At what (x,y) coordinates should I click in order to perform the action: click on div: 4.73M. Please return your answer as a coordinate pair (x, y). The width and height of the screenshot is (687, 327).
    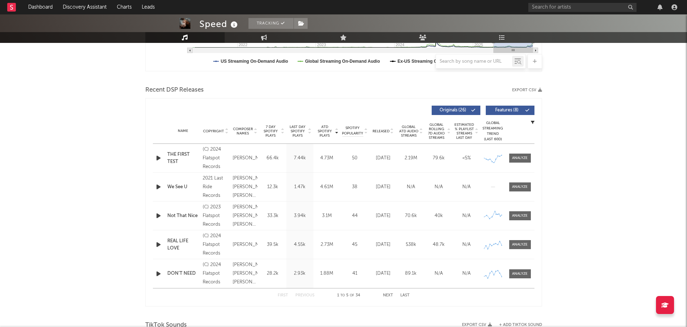
    Looking at the image, I should click on (327, 158).